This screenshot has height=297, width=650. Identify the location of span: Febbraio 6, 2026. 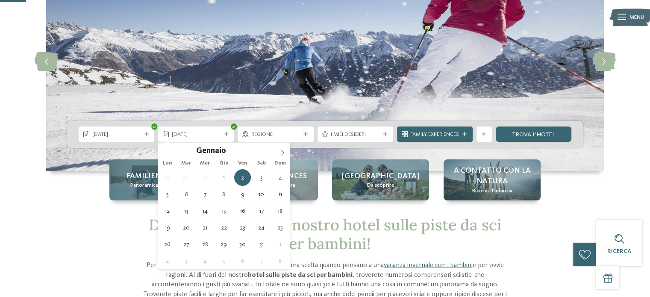
(242, 261).